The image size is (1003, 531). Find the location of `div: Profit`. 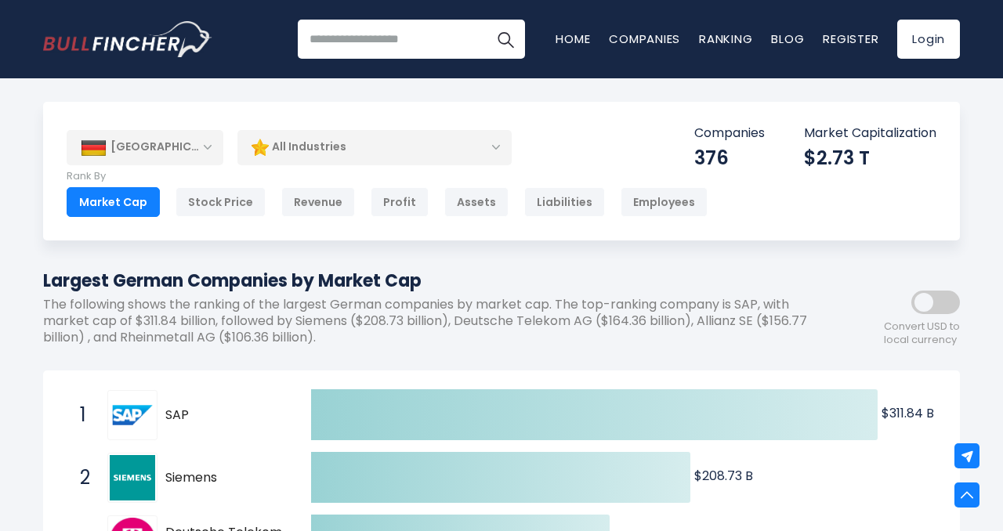

div: Profit is located at coordinates (400, 202).